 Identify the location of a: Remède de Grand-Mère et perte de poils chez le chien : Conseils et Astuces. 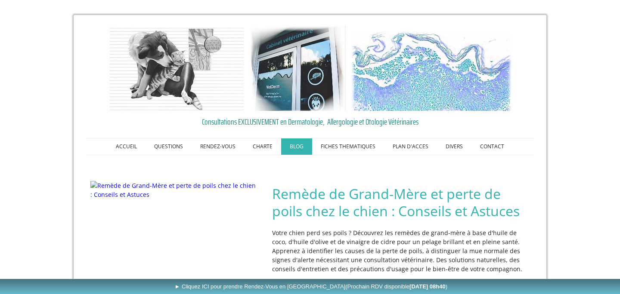
(401, 203).